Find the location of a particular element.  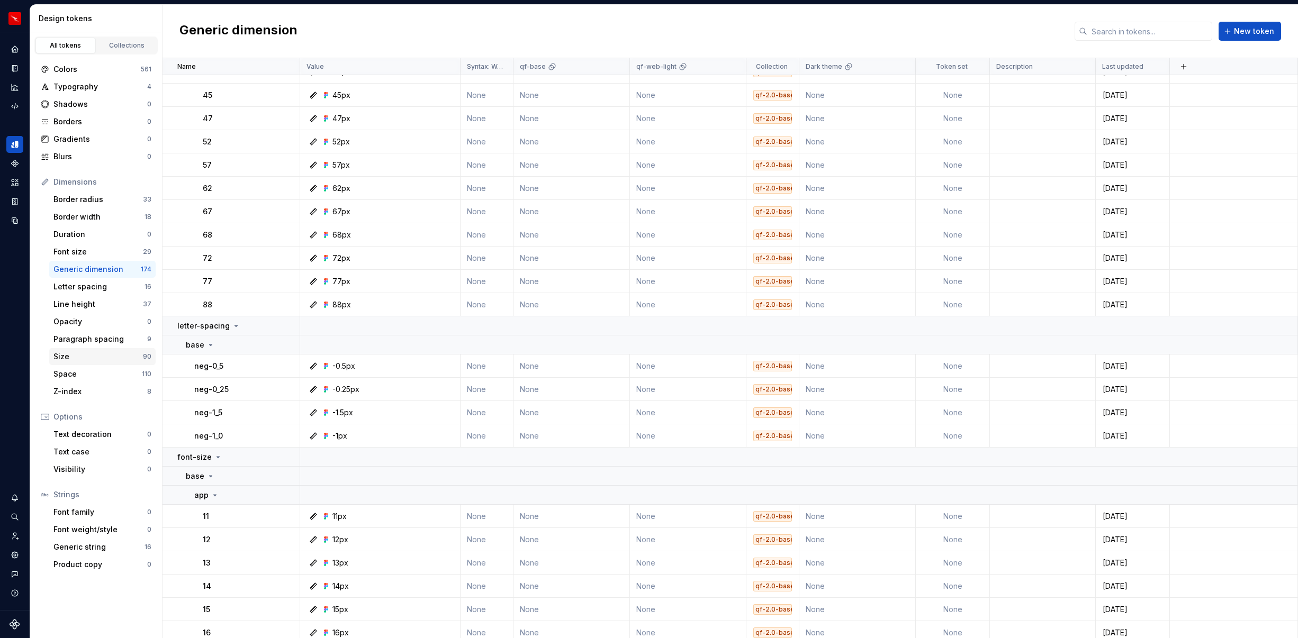

a: Generic dimension174 is located at coordinates (102, 269).